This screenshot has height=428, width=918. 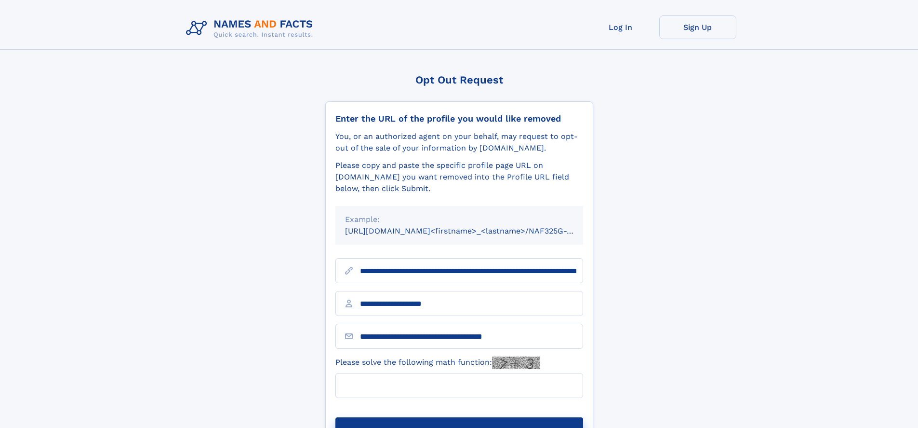 I want to click on div: Example:, so click(x=459, y=219).